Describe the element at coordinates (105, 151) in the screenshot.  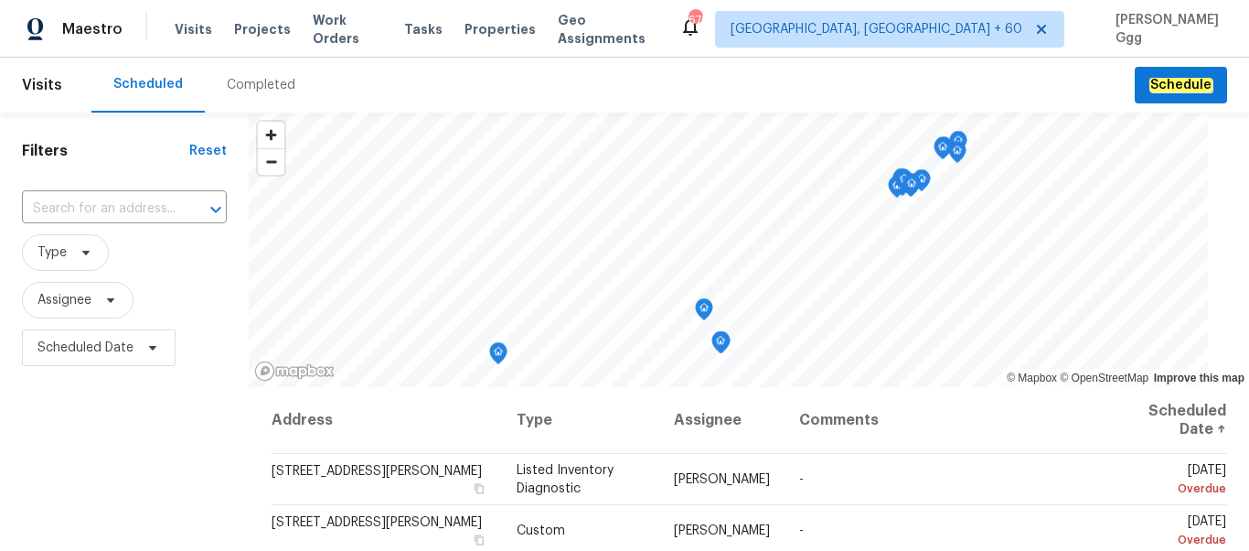
I see `h1: Filters` at that location.